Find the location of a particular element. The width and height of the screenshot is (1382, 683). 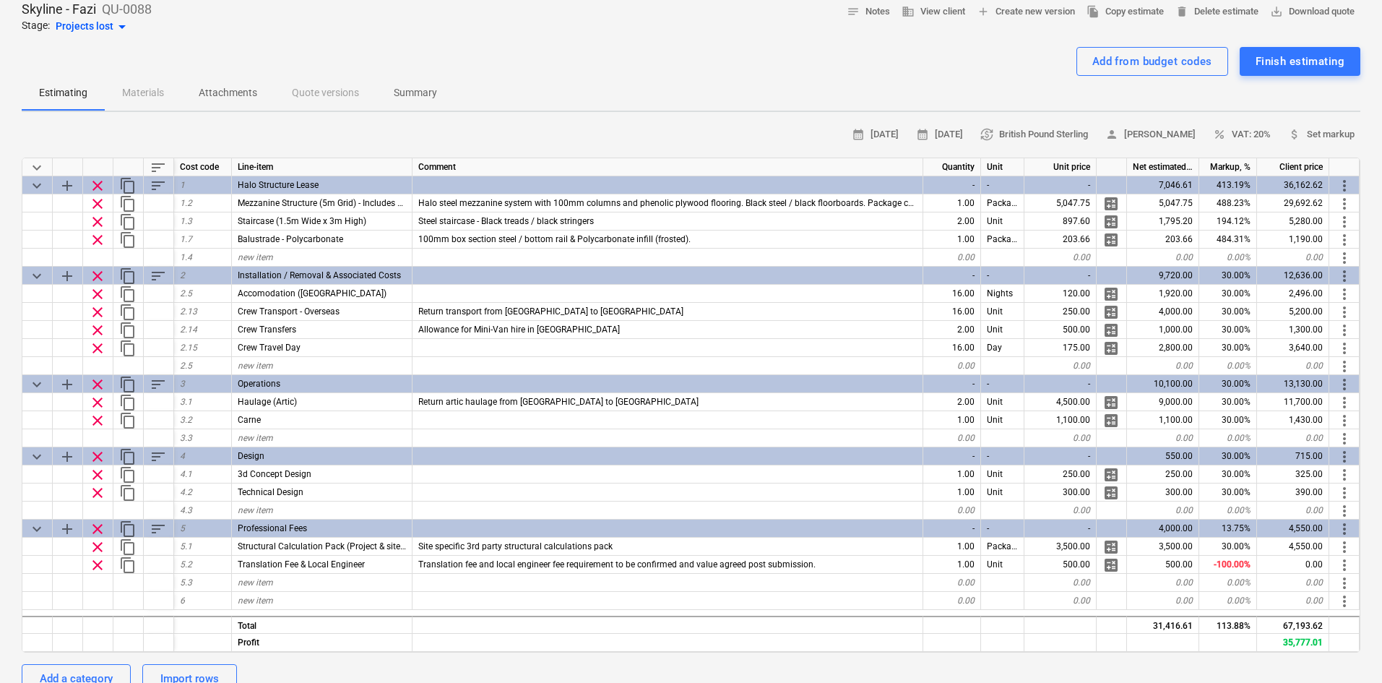

span: delete is located at coordinates (1182, 12).